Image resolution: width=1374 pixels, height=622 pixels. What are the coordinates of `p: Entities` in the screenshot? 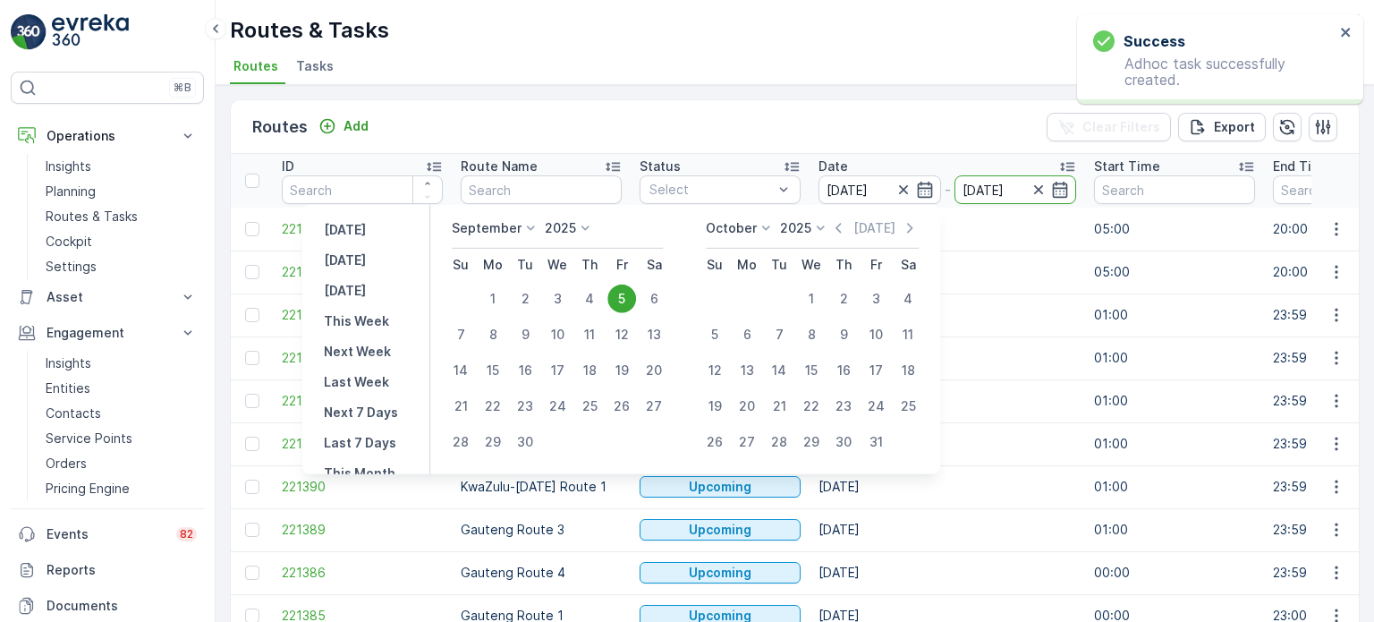 It's located at (68, 388).